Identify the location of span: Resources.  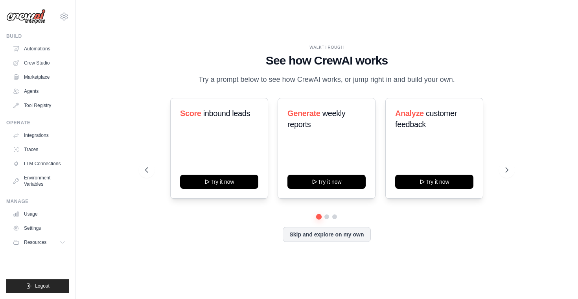
(35, 242).